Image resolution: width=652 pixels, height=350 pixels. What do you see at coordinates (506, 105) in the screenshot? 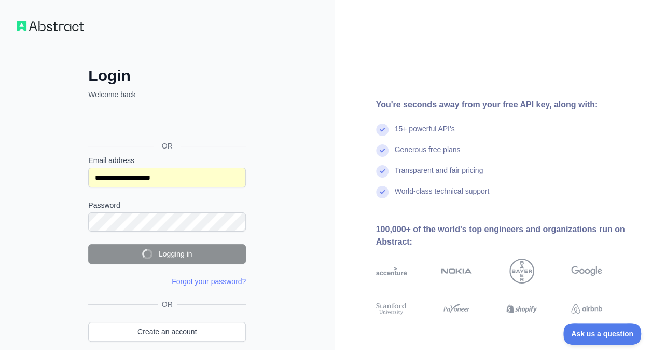
I see `div: You're seconds away from your free API key, along with:` at bounding box center [506, 105].